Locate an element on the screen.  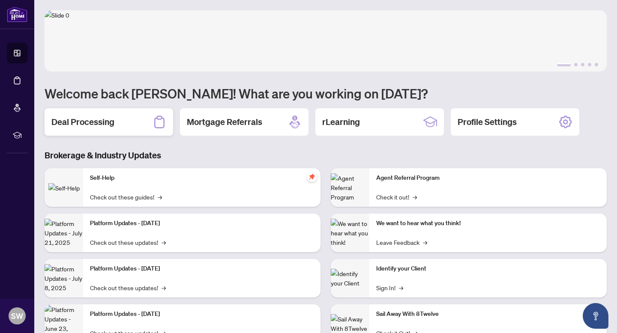
h2: Deal Processing is located at coordinates (83, 122).